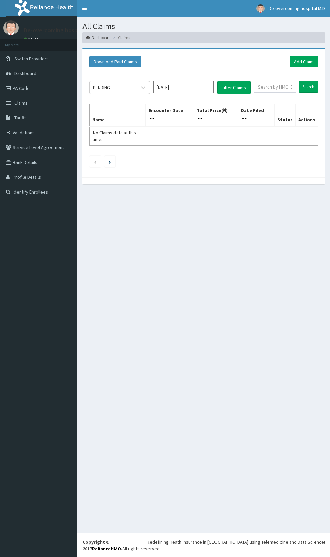 This screenshot has height=557, width=330. What do you see at coordinates (115, 62) in the screenshot?
I see `button: Download Paid Claims` at bounding box center [115, 62].